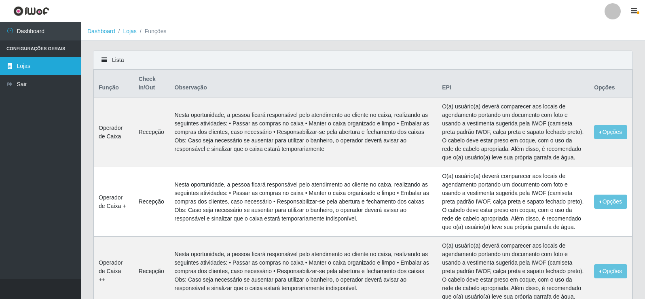 The width and height of the screenshot is (645, 299). What do you see at coordinates (152, 31) in the screenshot?
I see `li: Funções` at bounding box center [152, 31].